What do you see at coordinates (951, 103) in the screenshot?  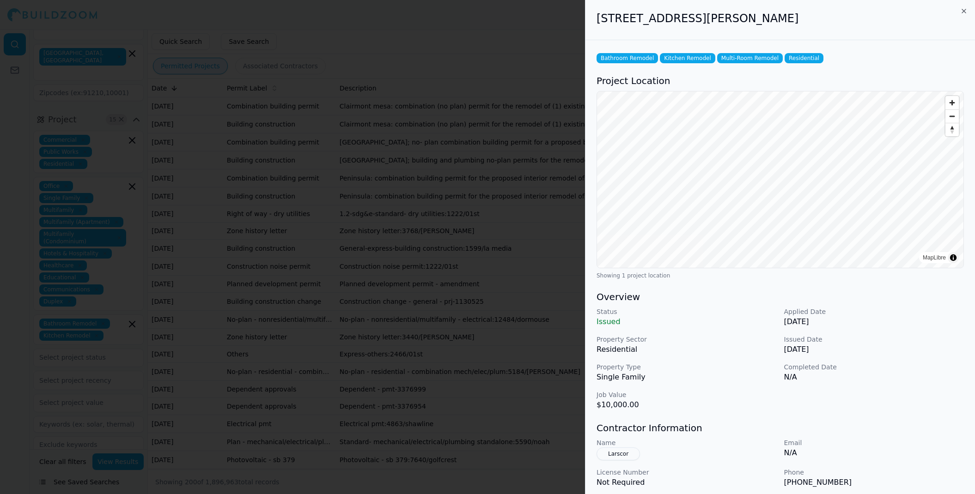 I see `button: Zoom in` at bounding box center [951, 103].